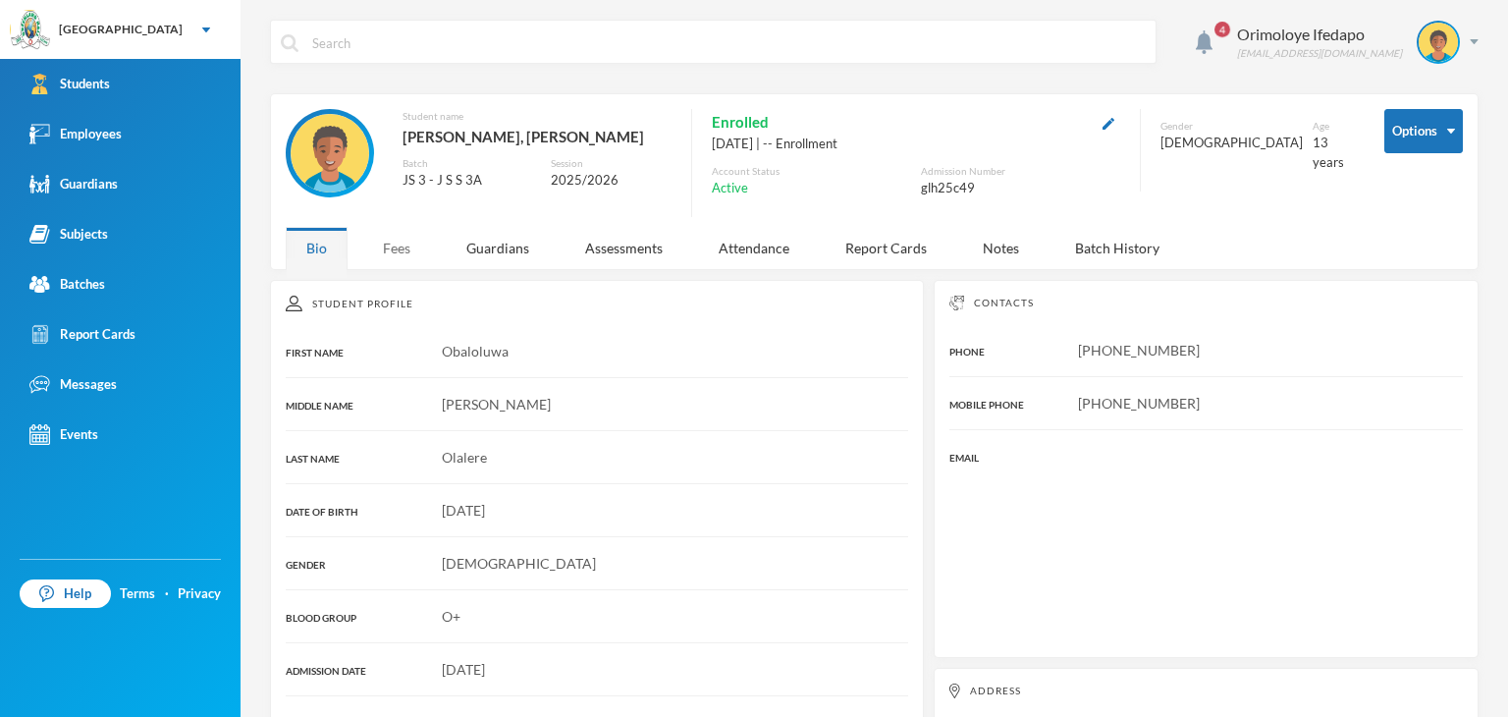  I want to click on img: logo, so click(30, 30).